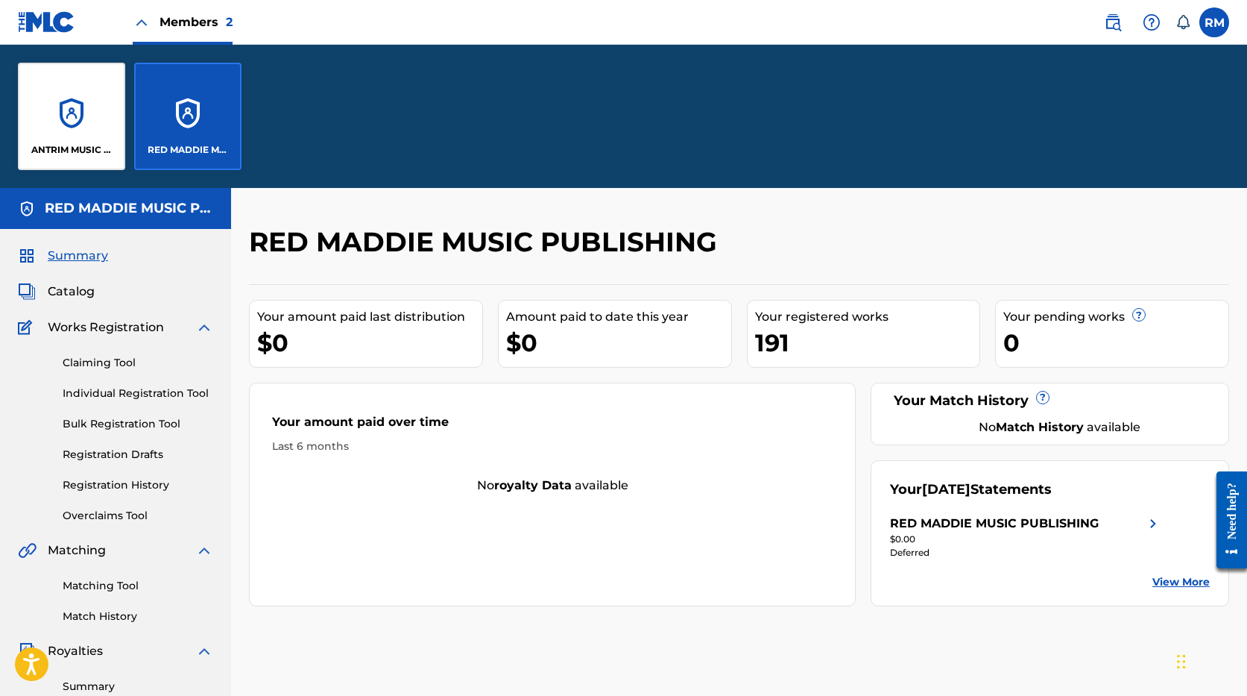  What do you see at coordinates (552, 426) in the screenshot?
I see `div: Your amount paid over time` at bounding box center [552, 426].